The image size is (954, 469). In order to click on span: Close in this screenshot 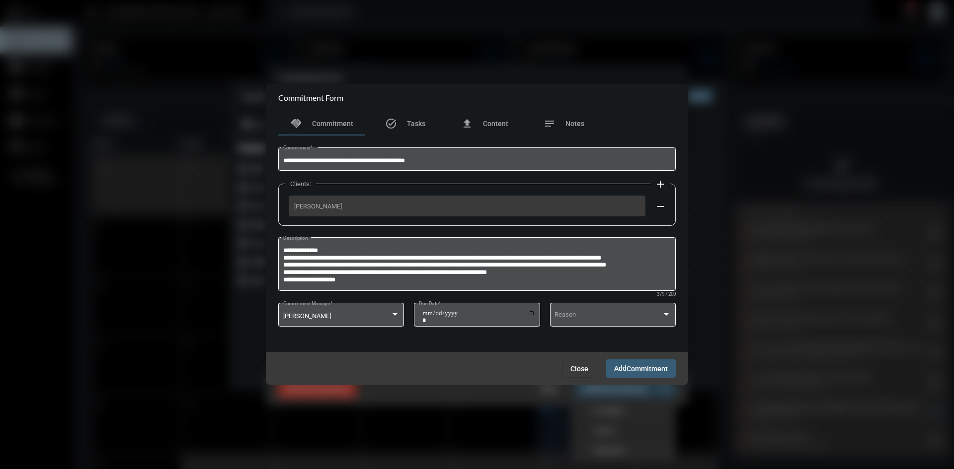, I will do `click(579, 369)`.